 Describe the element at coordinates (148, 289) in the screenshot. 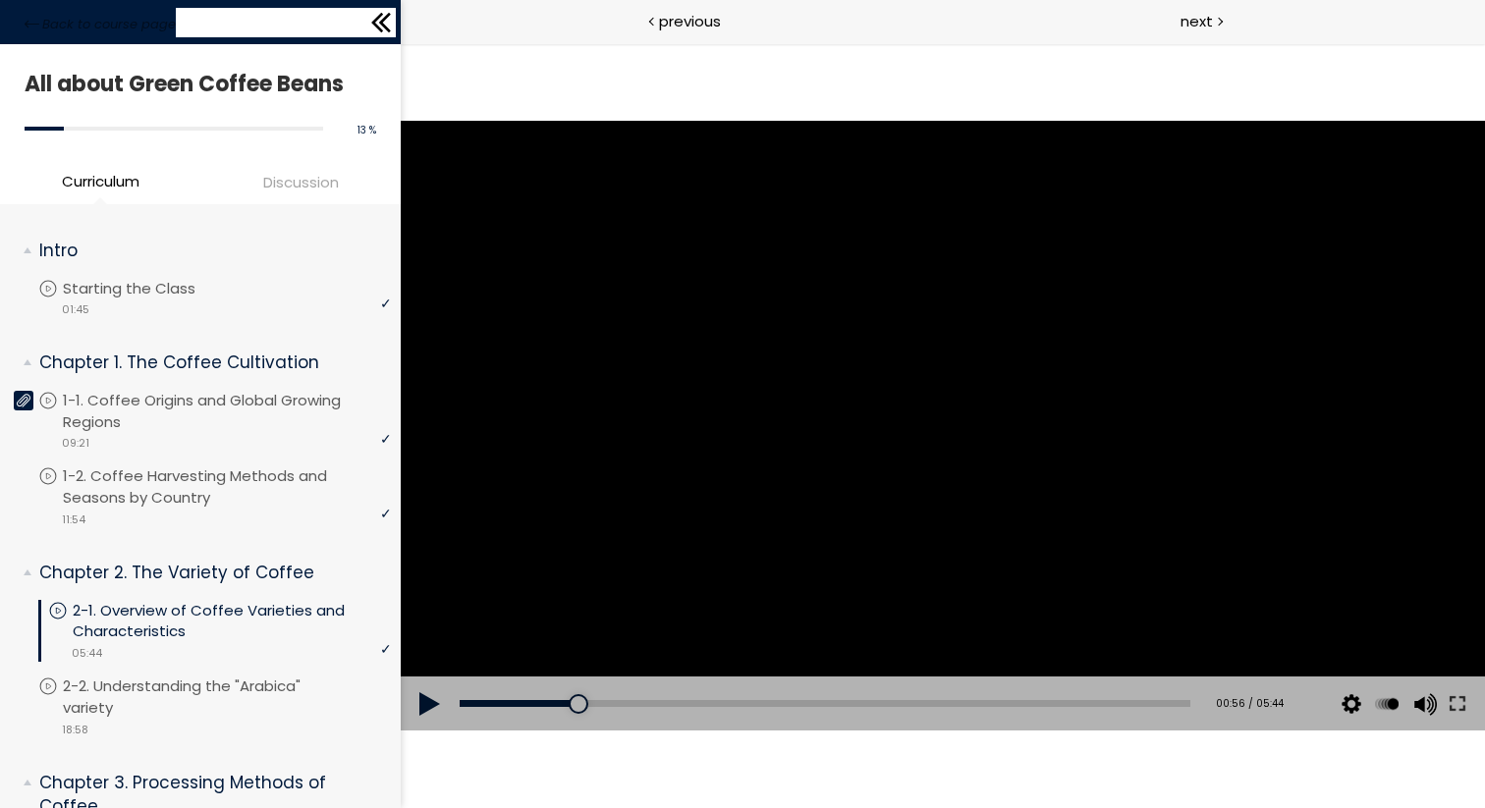

I see `p: Starting the Class` at that location.